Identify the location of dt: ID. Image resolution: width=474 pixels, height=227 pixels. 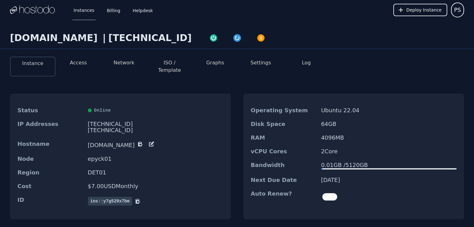
(50, 202).